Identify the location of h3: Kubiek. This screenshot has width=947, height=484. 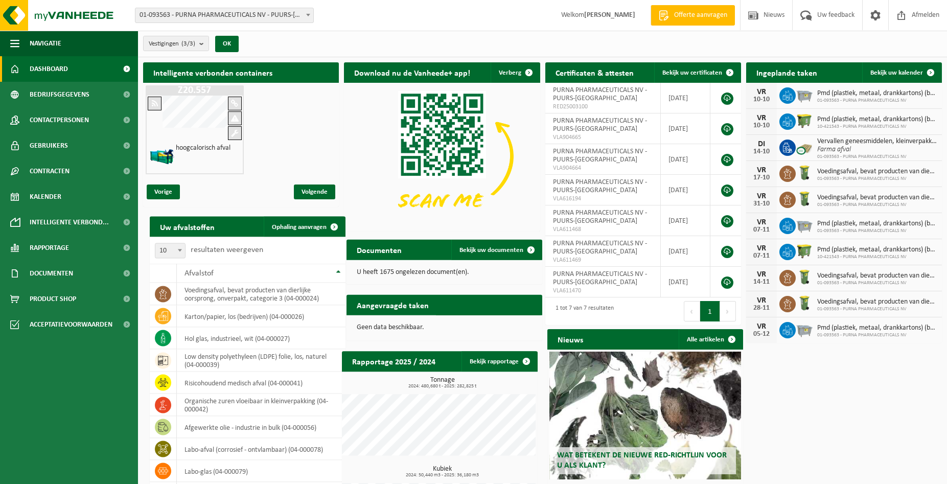
(442, 472).